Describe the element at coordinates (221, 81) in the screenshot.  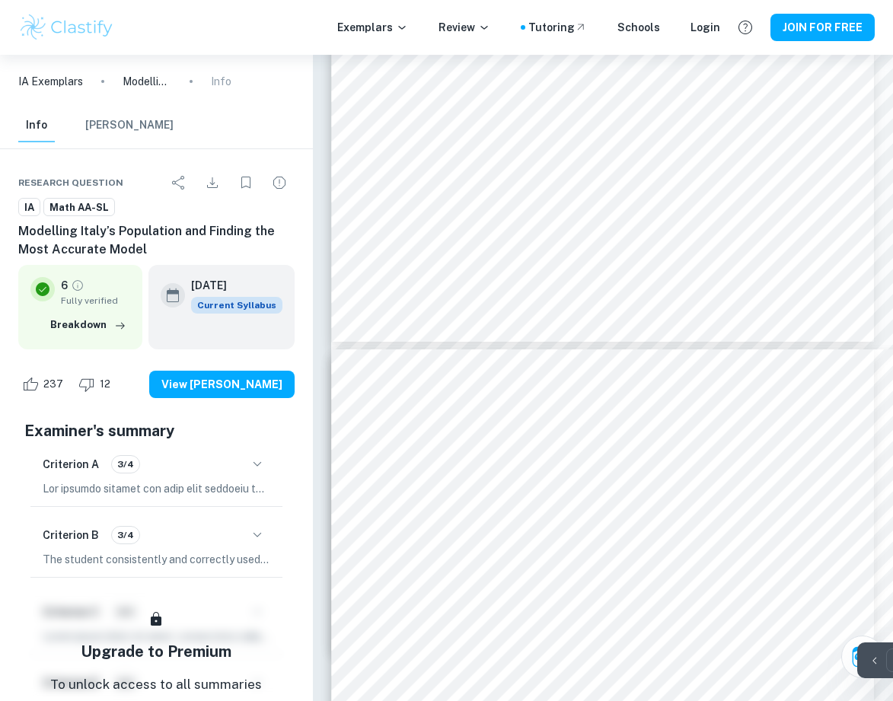
I see `p: Info` at that location.